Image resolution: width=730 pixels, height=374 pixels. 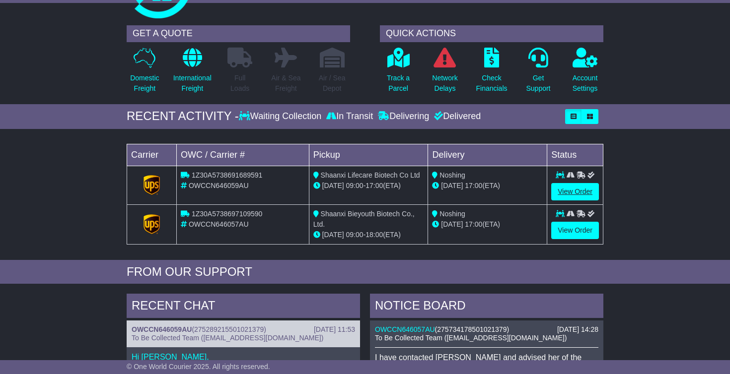 I want to click on a: CheckFinancials, so click(x=491, y=73).